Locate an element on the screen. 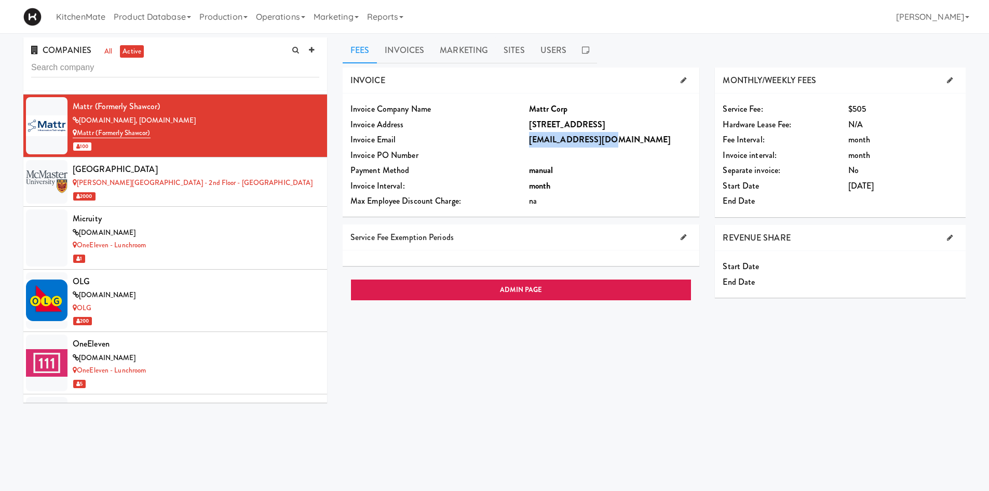  span: 200 is located at coordinates (83, 321).